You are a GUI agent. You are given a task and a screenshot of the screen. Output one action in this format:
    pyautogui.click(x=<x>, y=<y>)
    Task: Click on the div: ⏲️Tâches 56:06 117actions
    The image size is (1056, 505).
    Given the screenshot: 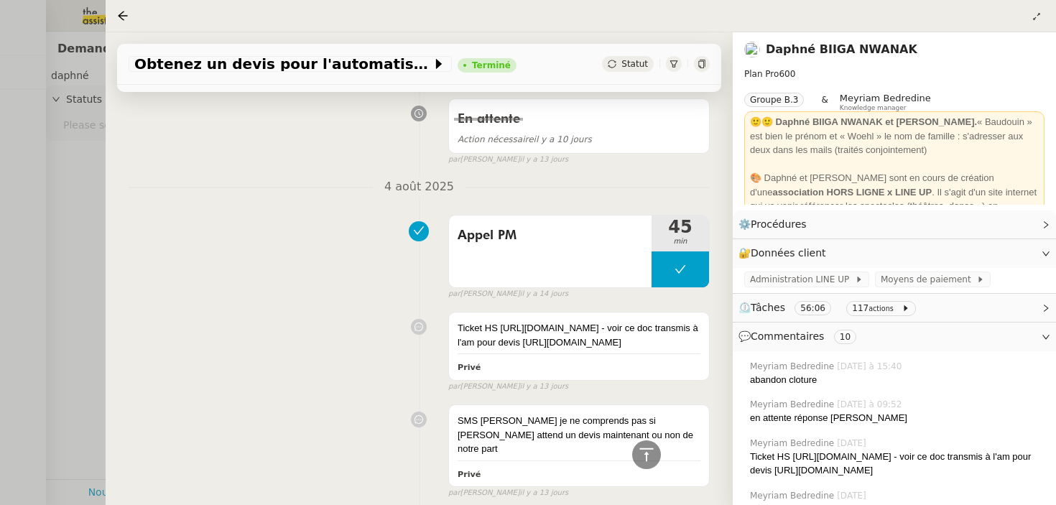 What is the action you would take?
    pyautogui.click(x=895, y=308)
    